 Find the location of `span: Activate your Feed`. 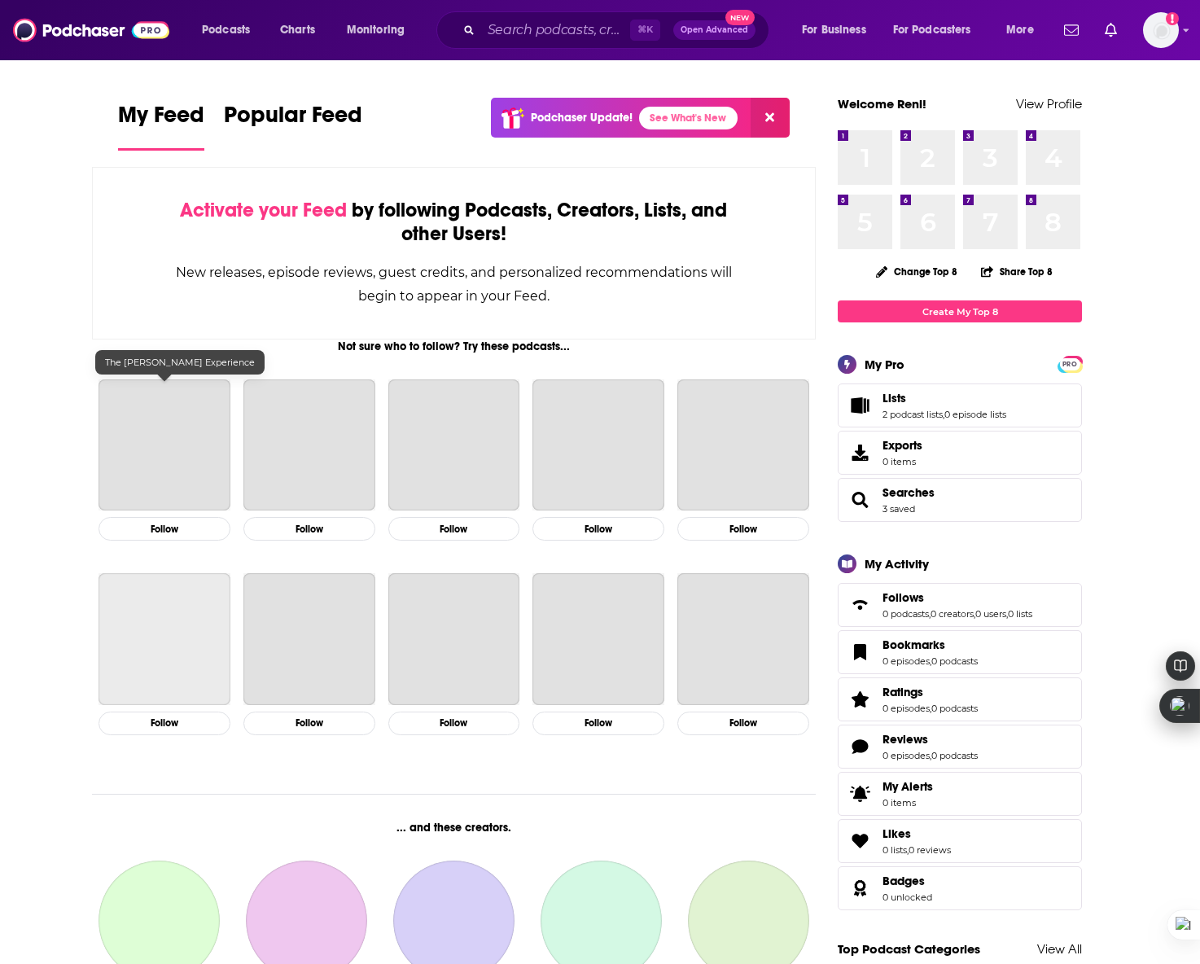

span: Activate your Feed is located at coordinates (263, 210).